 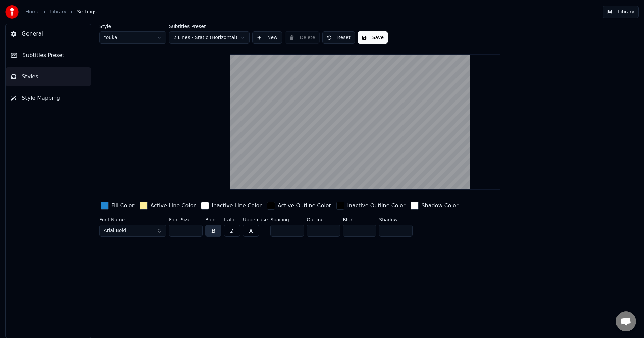 I want to click on div: Active Outline Color, so click(x=304, y=206).